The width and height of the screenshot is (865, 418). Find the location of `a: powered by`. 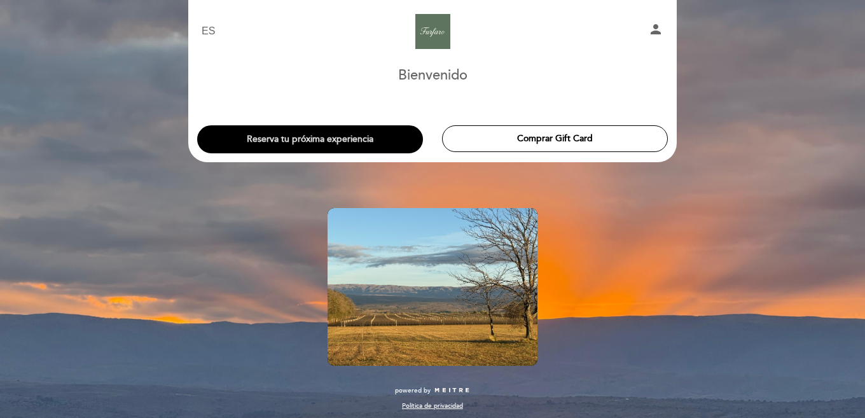

a: powered by is located at coordinates (433, 391).